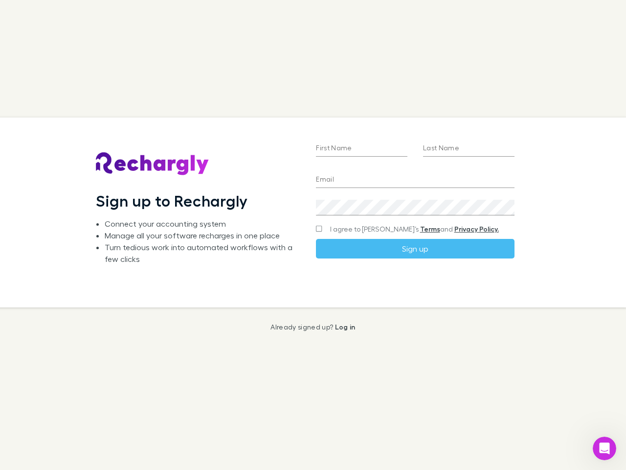 This screenshot has height=470, width=626. I want to click on p: Already signed up?, so click(313, 327).